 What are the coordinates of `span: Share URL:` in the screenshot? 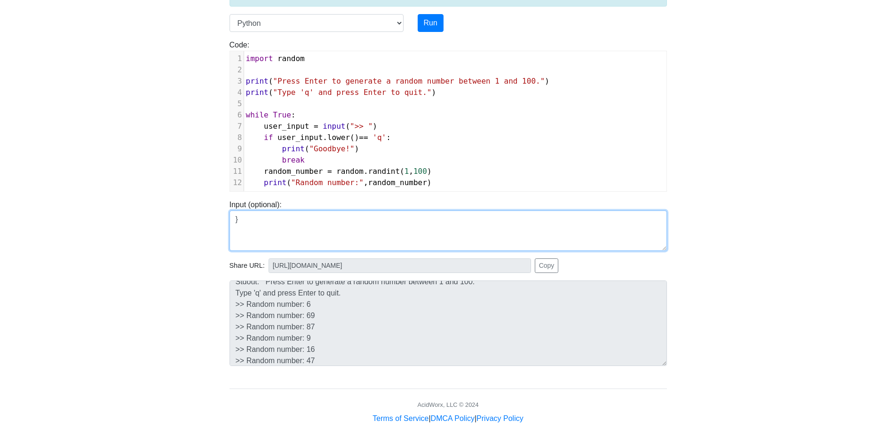 It's located at (247, 266).